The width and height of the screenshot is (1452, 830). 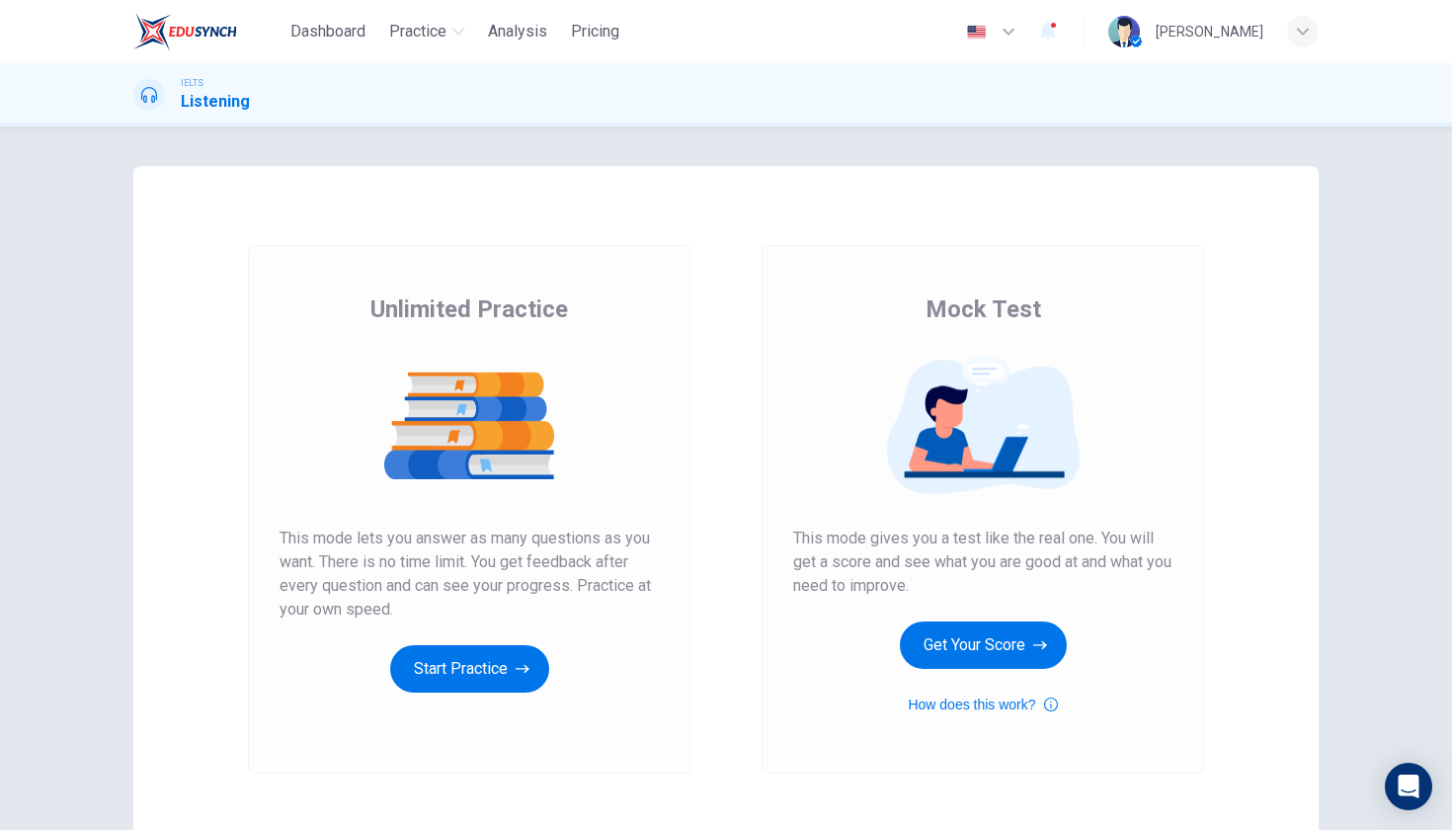 What do you see at coordinates (192, 83) in the screenshot?
I see `span: IELTS` at bounding box center [192, 83].